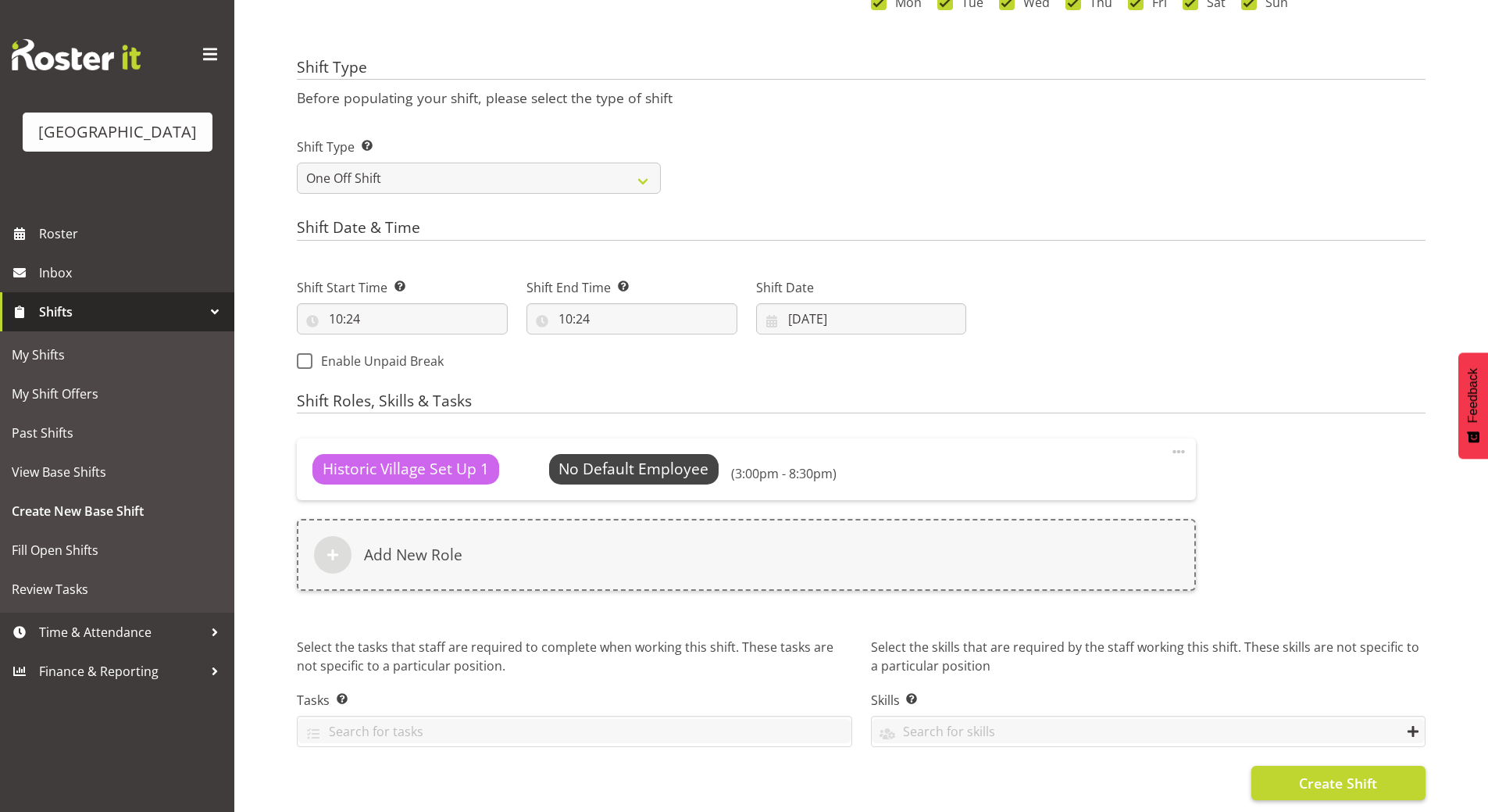  Describe the element at coordinates (413, 555) in the screenshot. I see `h6: Add New Role` at that location.